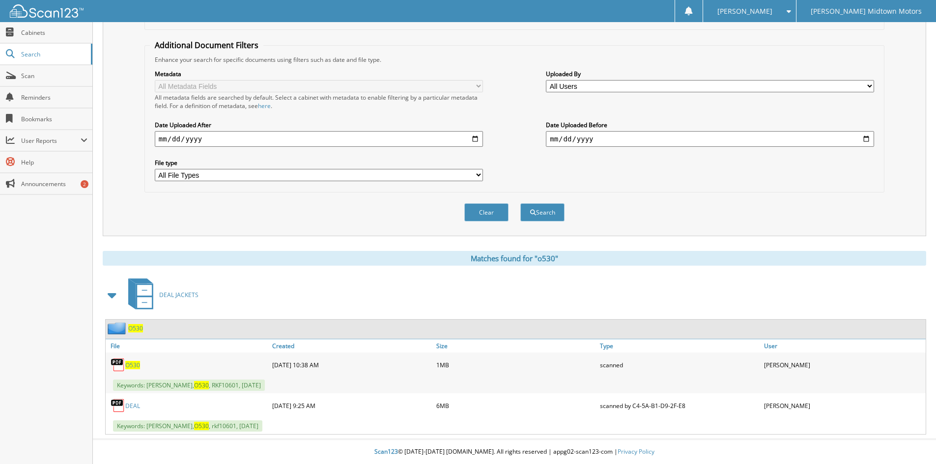  What do you see at coordinates (54, 184) in the screenshot?
I see `span: Announcements` at bounding box center [54, 184].